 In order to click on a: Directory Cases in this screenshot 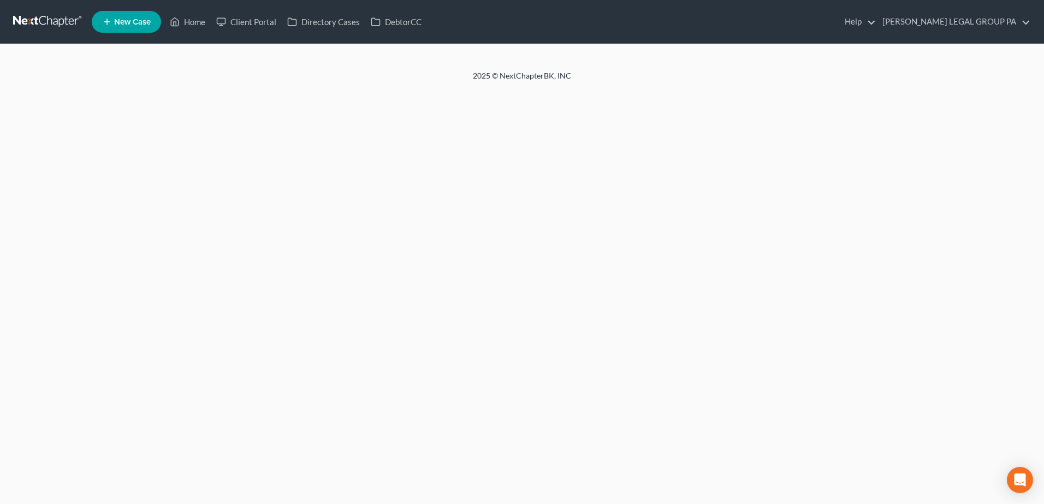, I will do `click(323, 22)`.